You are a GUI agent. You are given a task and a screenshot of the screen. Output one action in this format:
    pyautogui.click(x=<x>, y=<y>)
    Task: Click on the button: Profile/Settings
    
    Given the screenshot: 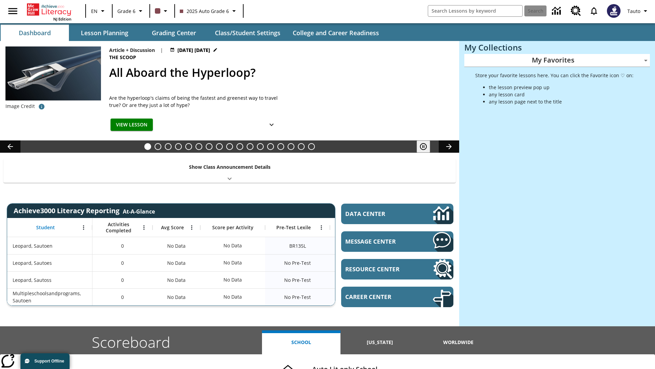 What is the action you would take?
    pyautogui.click(x=639, y=11)
    